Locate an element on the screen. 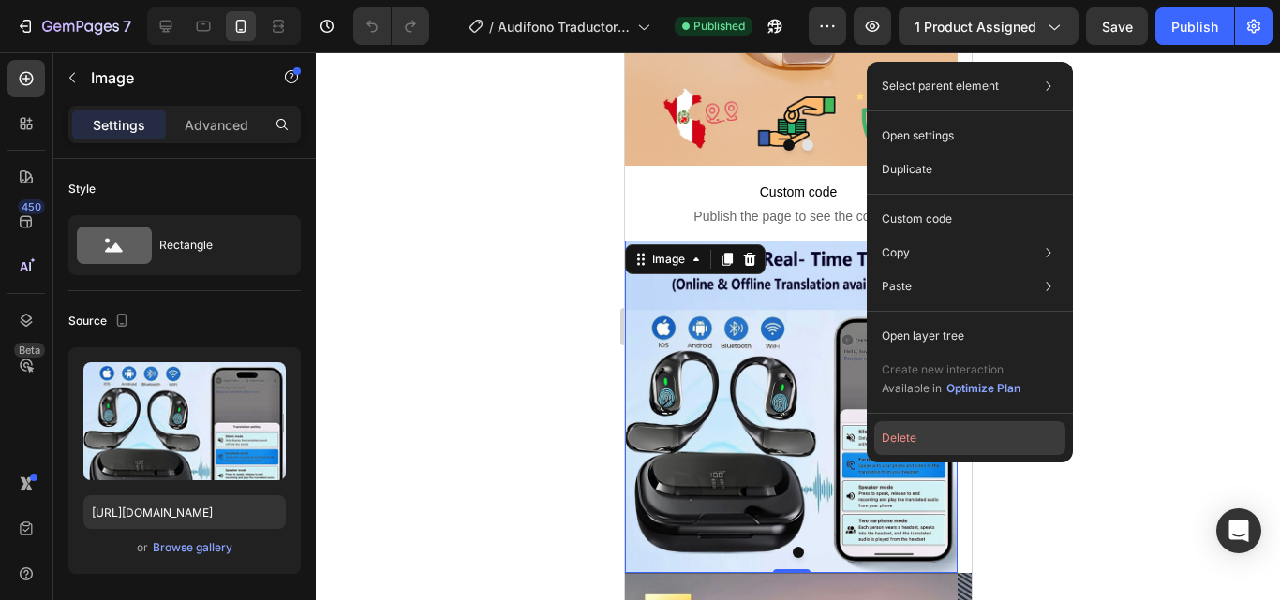 The image size is (1280, 600). button: 7 is located at coordinates (73, 26).